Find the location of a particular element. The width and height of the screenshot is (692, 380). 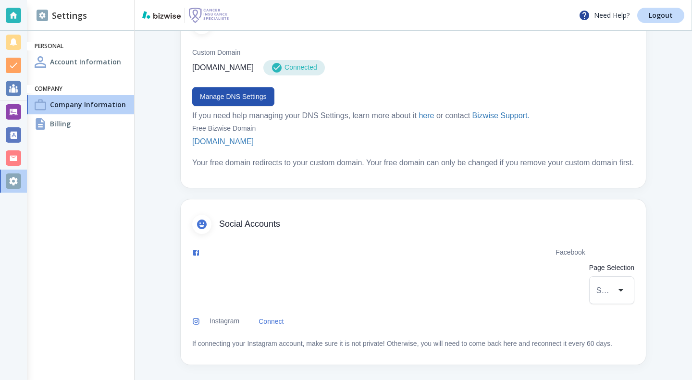

a: here is located at coordinates (426, 115).